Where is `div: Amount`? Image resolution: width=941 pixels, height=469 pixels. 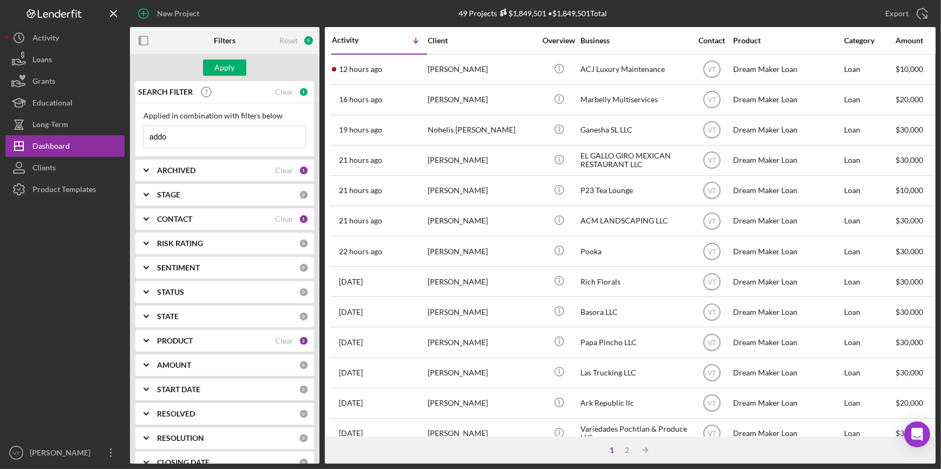
div: Amount is located at coordinates (916, 41).